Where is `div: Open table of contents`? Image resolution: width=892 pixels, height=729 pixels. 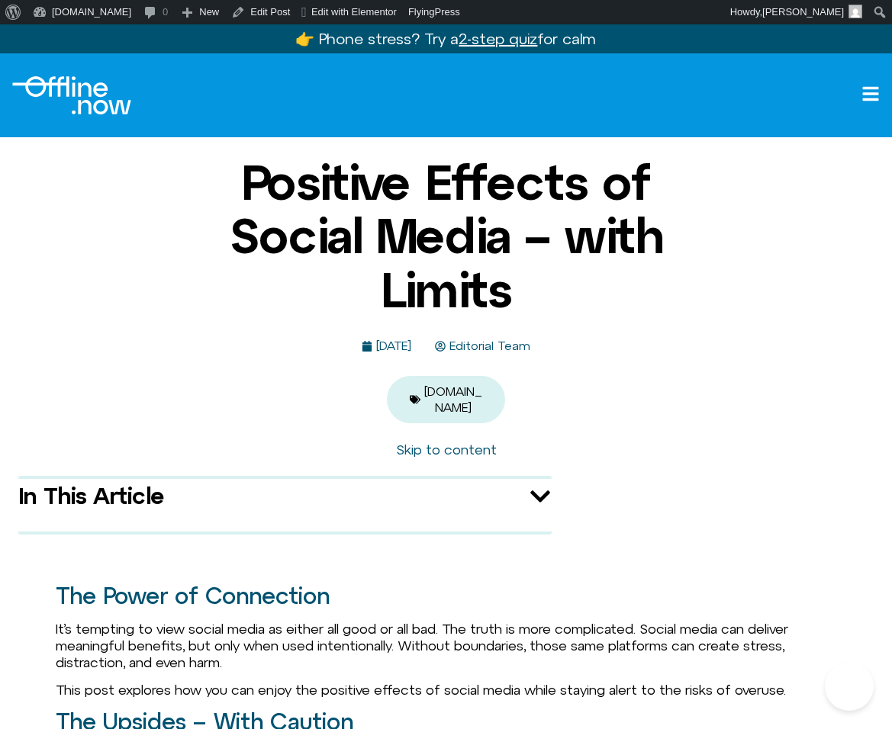 div: Open table of contents is located at coordinates (540, 496).